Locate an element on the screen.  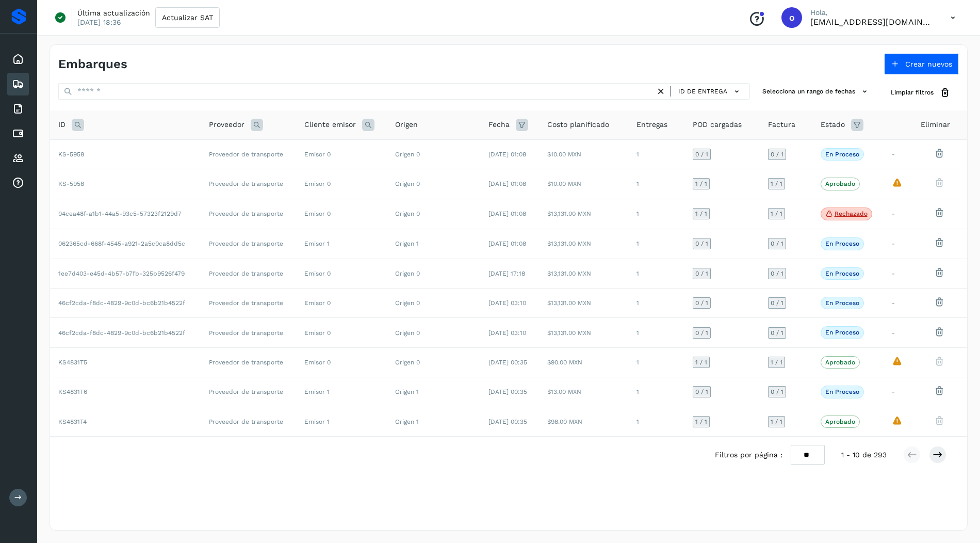
p: Última actualización is located at coordinates (114, 13).